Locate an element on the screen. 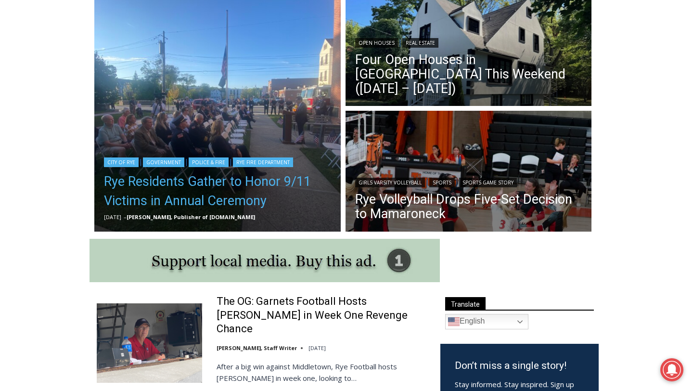 The width and height of the screenshot is (693, 391). h3: Don’t miss a single story! is located at coordinates (519, 366).